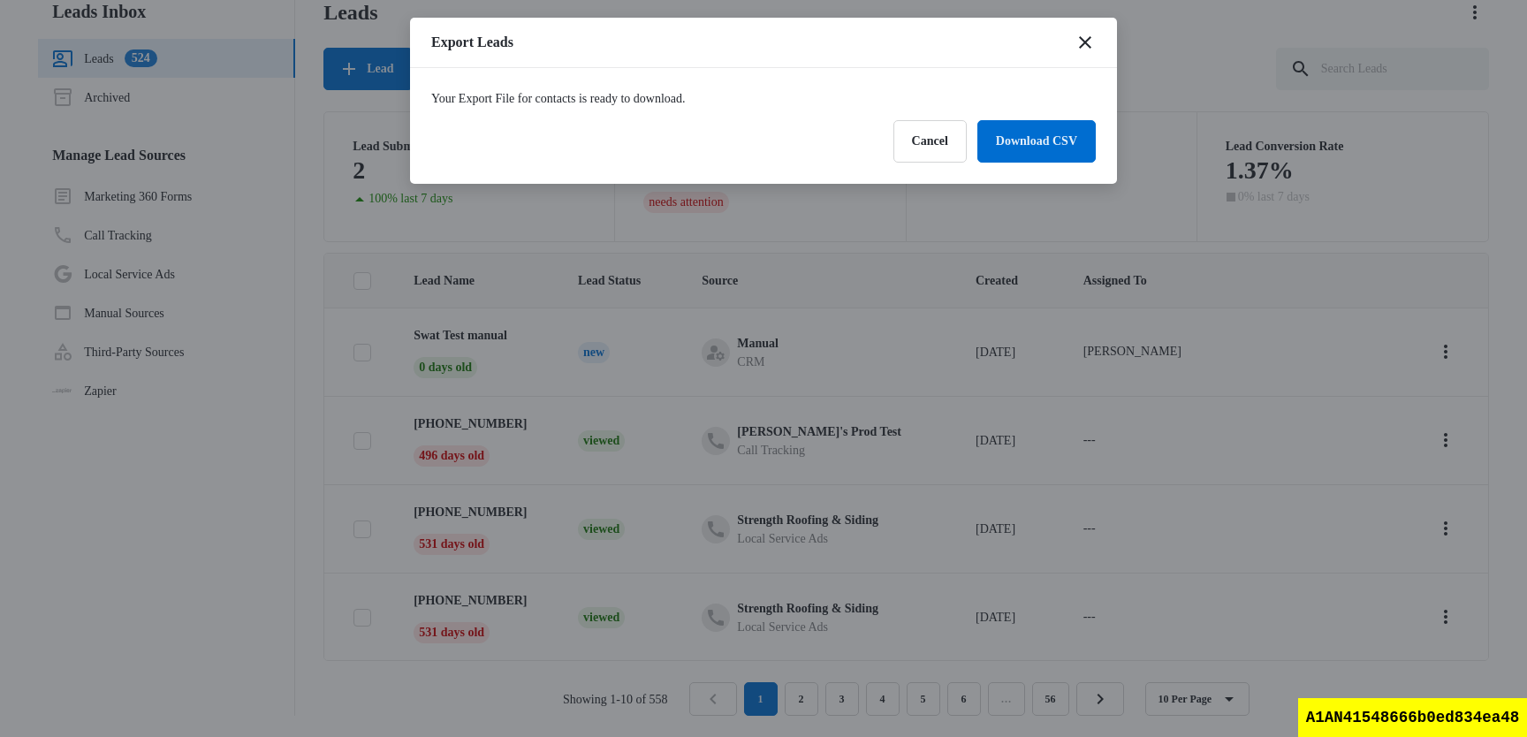 This screenshot has height=737, width=1527. Describe the element at coordinates (1412, 717) in the screenshot. I see `div: A1AN41548666b0ed834ea48` at that location.